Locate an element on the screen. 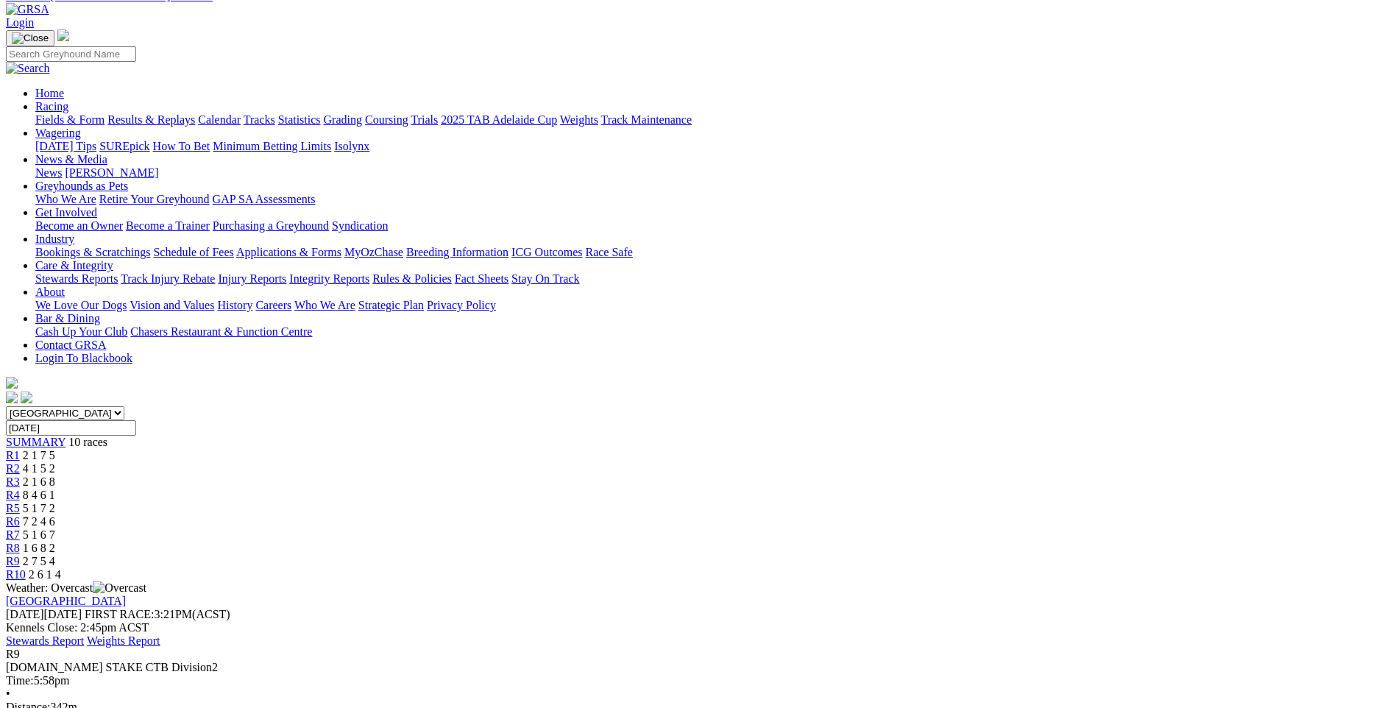 This screenshot has width=1396, height=708. a: Stay On Track is located at coordinates (545, 278).